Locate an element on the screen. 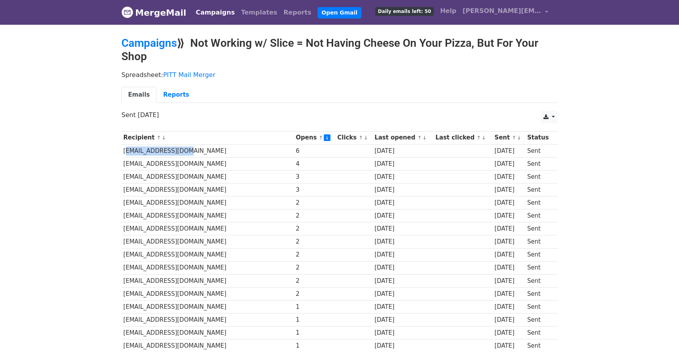  h2: ⟫ Not Working w/ Slice = Not Having Cheese On Your Pizza, But For Your Shop is located at coordinates (339, 49).